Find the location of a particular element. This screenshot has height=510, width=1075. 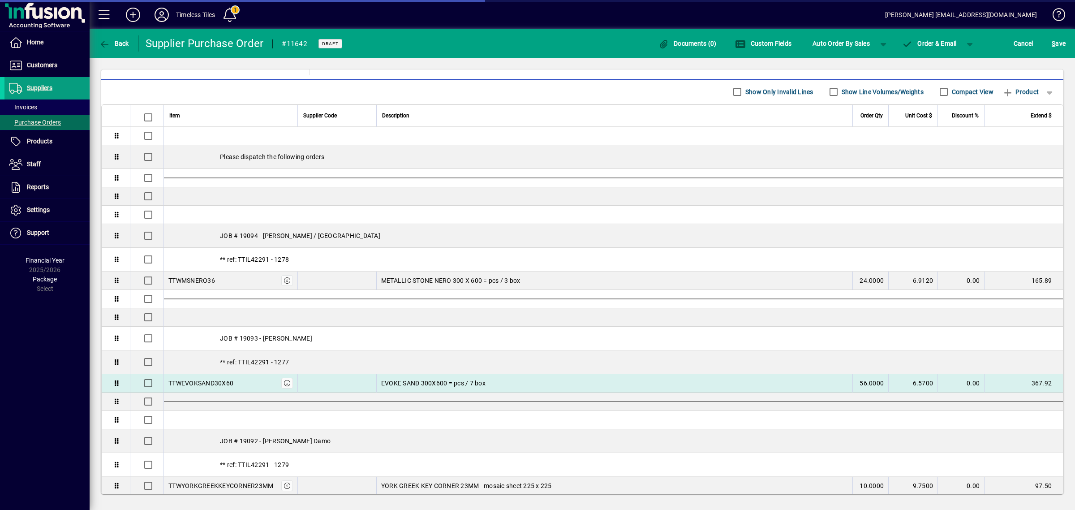

div: TTWEVOKSAND30X60 is located at coordinates (201, 383).